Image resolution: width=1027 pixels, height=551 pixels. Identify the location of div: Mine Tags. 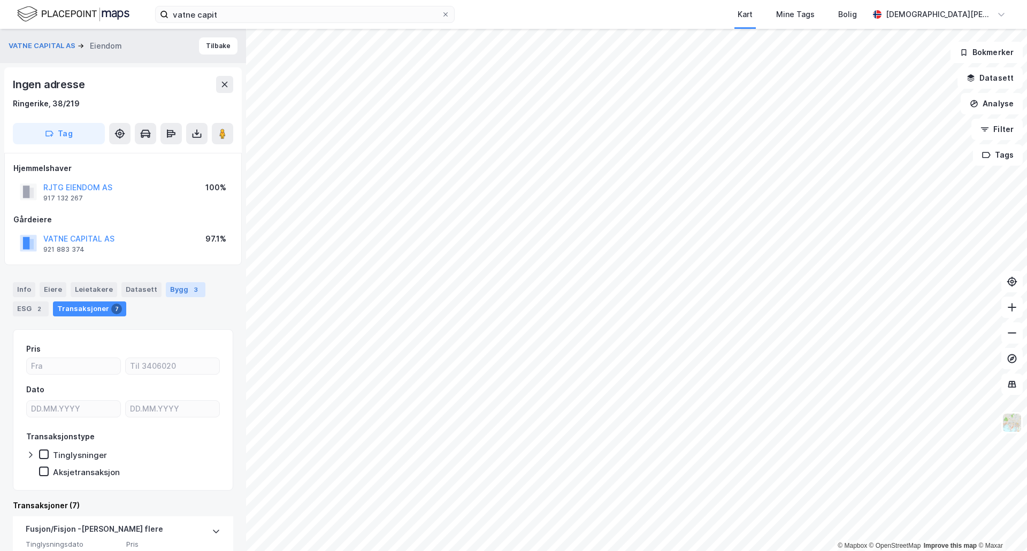
(795, 14).